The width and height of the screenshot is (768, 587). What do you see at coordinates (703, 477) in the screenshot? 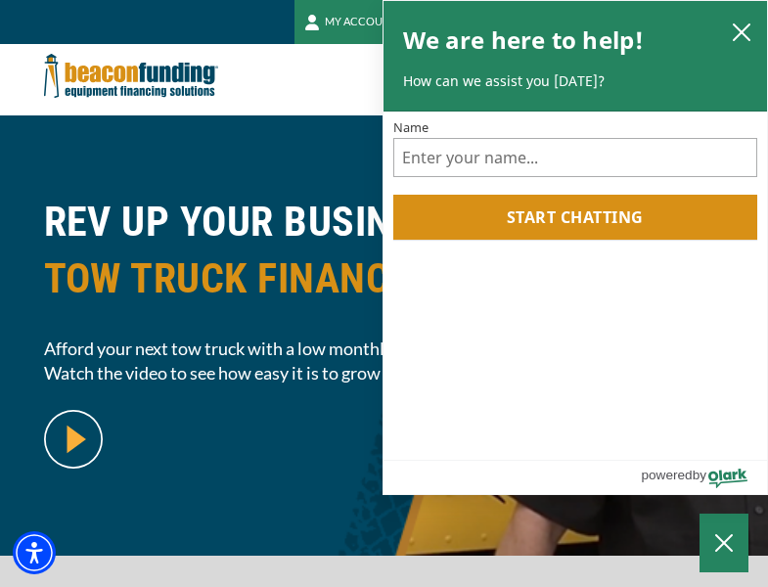
I see `a: Powered by Olark` at bounding box center [703, 477].